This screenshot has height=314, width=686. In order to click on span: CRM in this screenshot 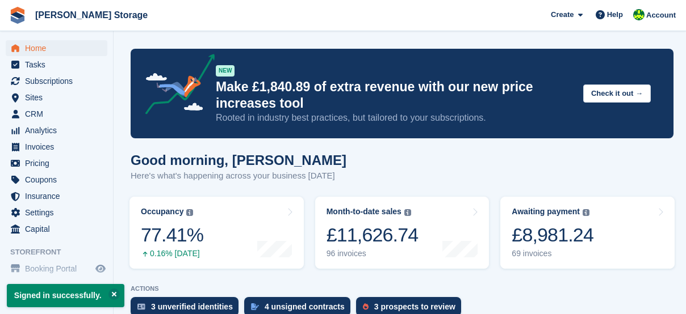, I will do `click(59, 114)`.